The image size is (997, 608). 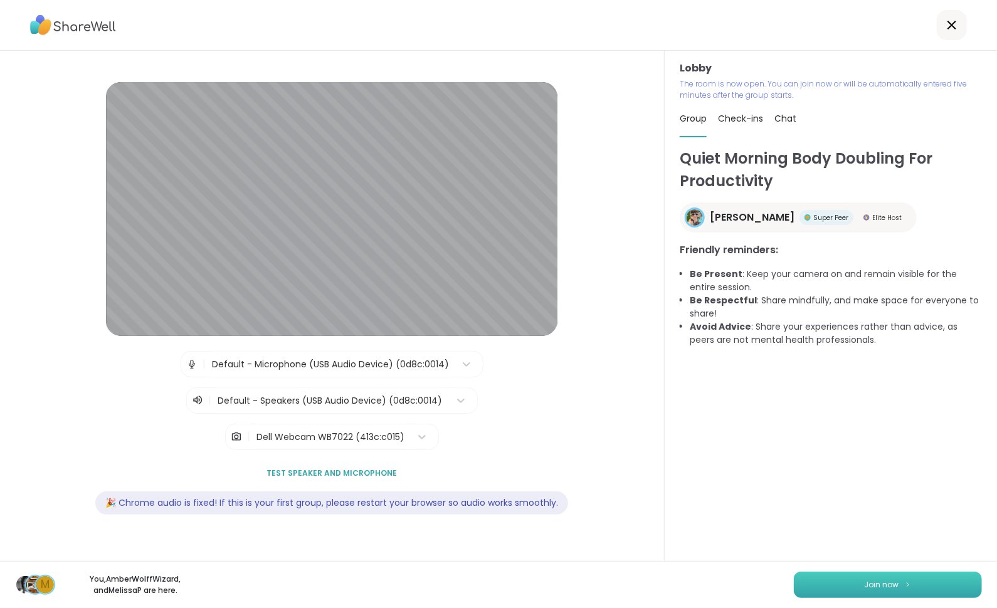 What do you see at coordinates (831, 170) in the screenshot?
I see `h1: Quiet Morning Body Doubling For Productivity` at bounding box center [831, 170].